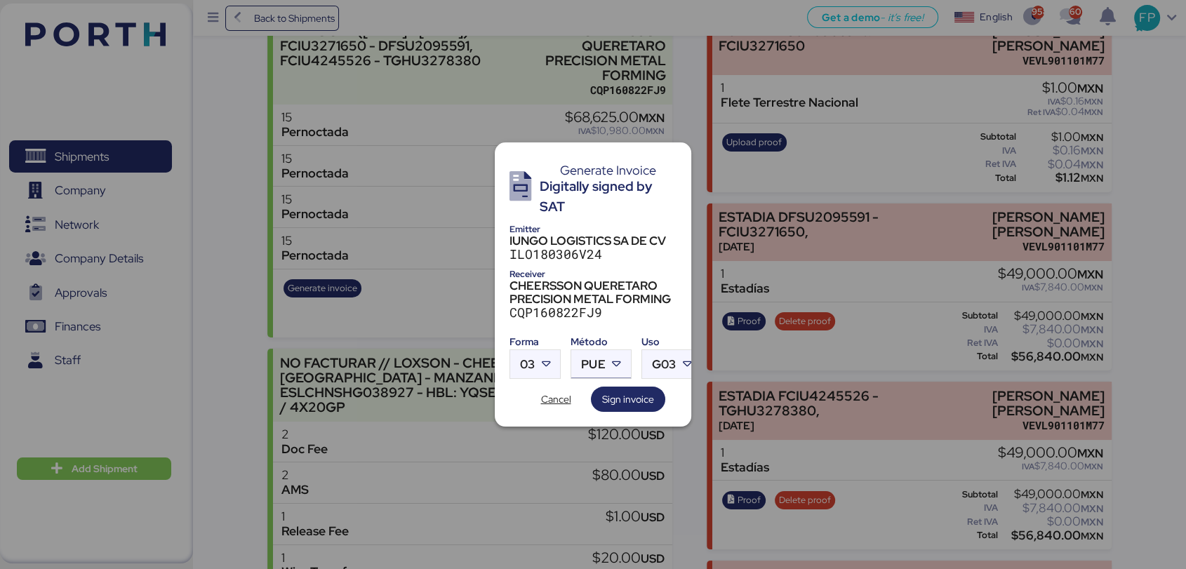  What do you see at coordinates (593, 229) in the screenshot?
I see `div: Emitter` at bounding box center [593, 229].